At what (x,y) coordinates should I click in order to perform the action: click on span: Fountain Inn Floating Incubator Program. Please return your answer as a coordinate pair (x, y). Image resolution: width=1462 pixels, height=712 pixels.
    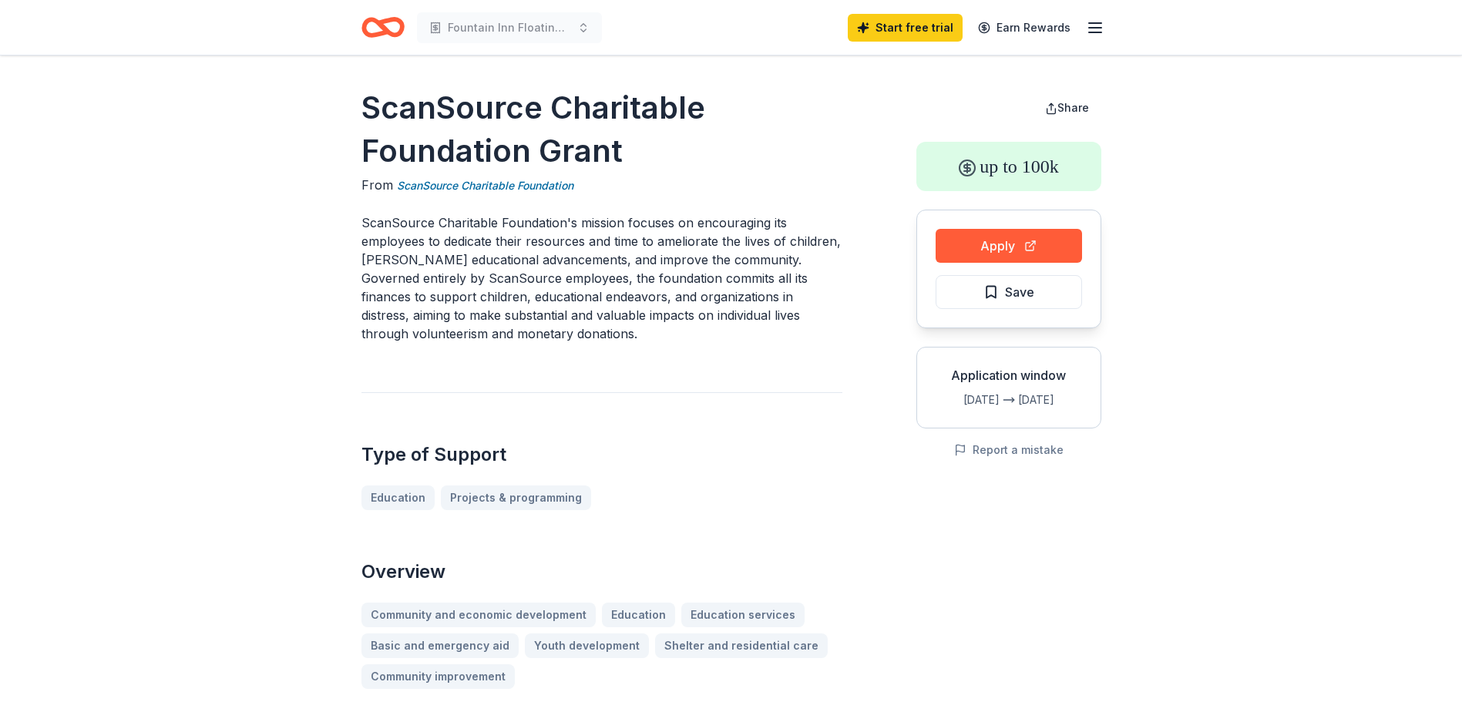
    Looking at the image, I should click on (509, 28).